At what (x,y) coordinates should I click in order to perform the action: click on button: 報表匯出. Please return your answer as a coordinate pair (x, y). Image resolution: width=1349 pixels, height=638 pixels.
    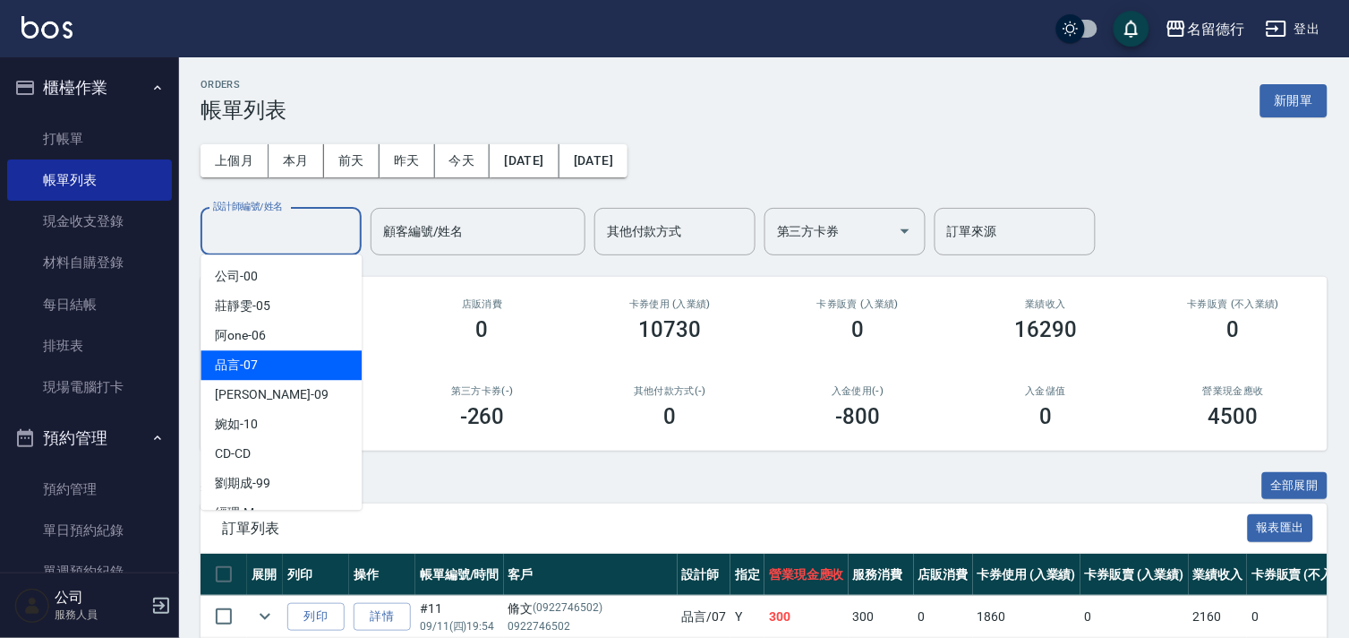
    Looking at the image, I should click on (1281, 527).